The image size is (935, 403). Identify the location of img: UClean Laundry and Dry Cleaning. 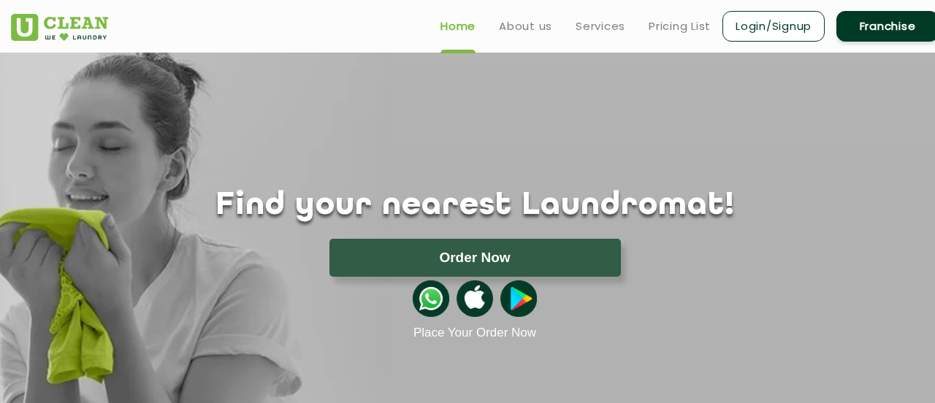
(59, 27).